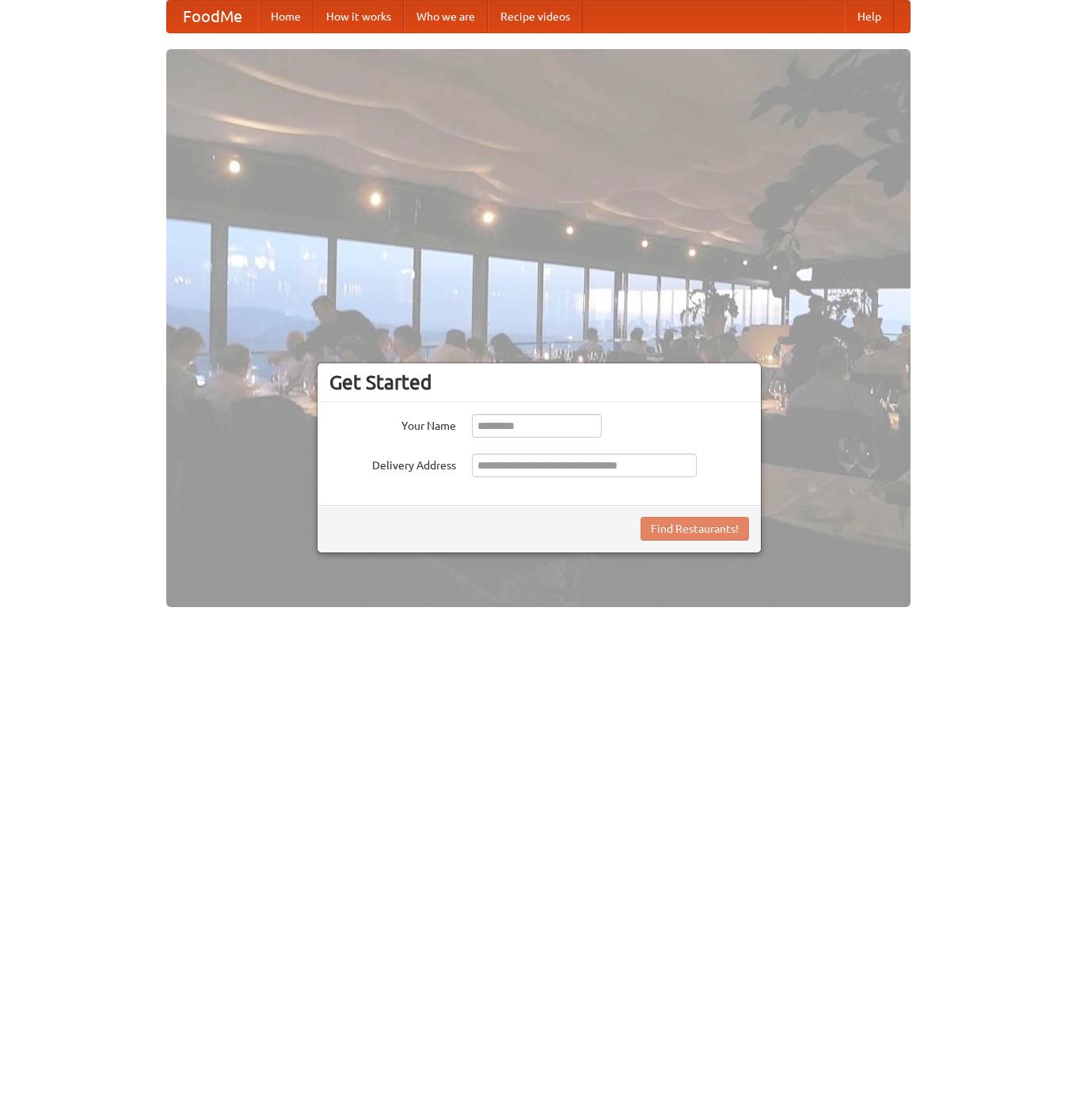 This screenshot has height=1120, width=1076. What do you see at coordinates (694, 529) in the screenshot?
I see `button: Find Restaurants!` at bounding box center [694, 529].